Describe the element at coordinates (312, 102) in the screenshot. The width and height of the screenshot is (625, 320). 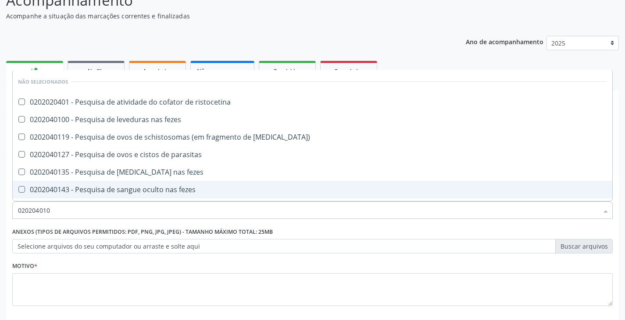
I see `div: 0202020401 - Pesquisa de atividade do cofator de ristocetina` at that location.